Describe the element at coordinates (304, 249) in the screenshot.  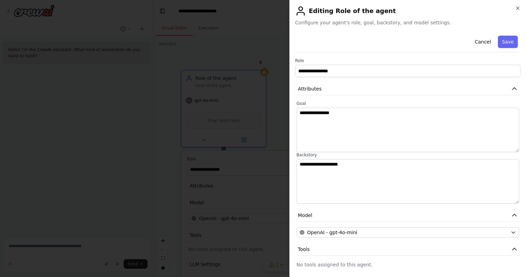
I see `span: Tools` at that location.